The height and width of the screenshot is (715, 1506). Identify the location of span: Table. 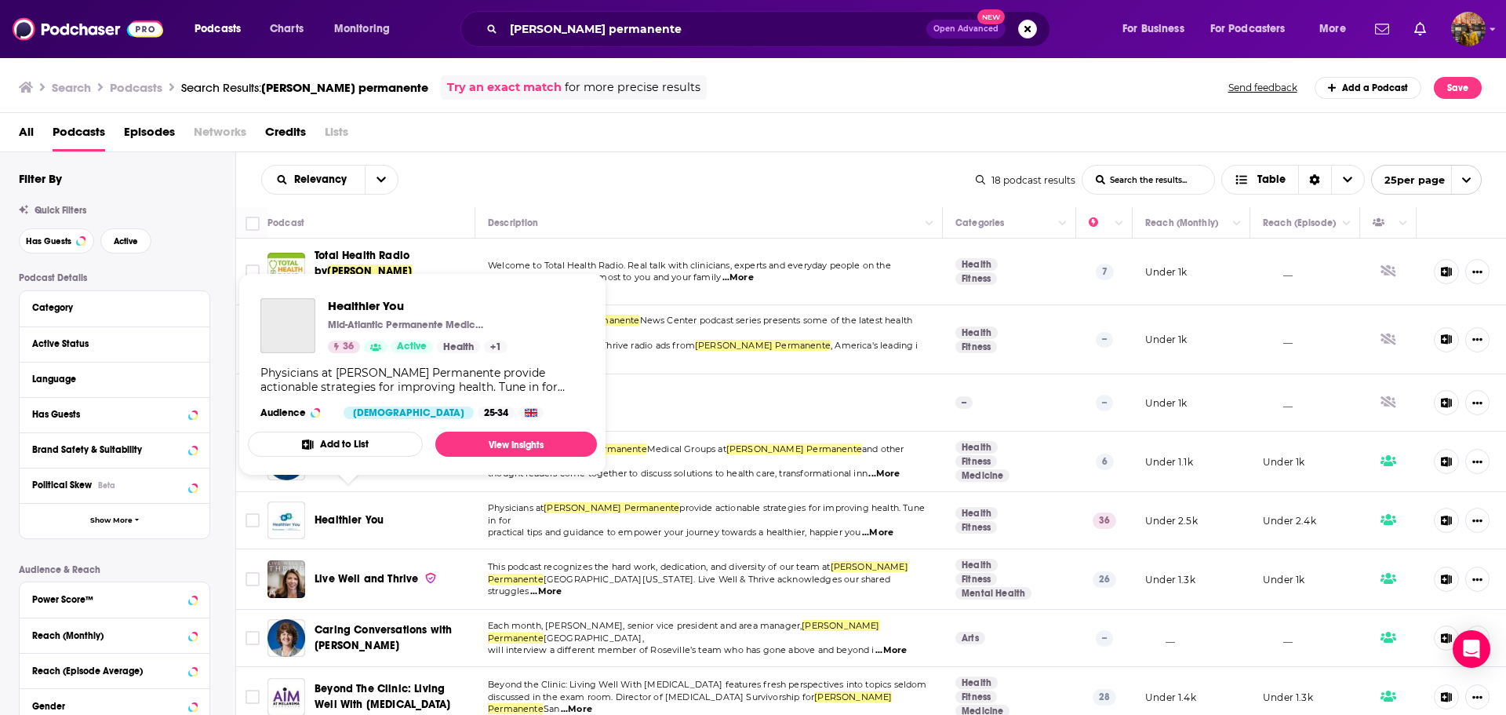
(1272, 180).